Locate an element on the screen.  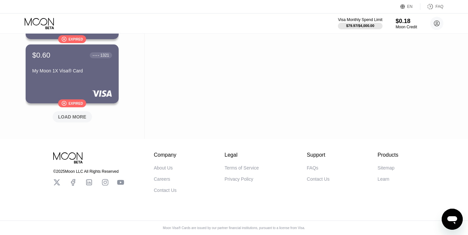
div: © 2025 Moon LLC All Rights Reserved is located at coordinates (89, 171).